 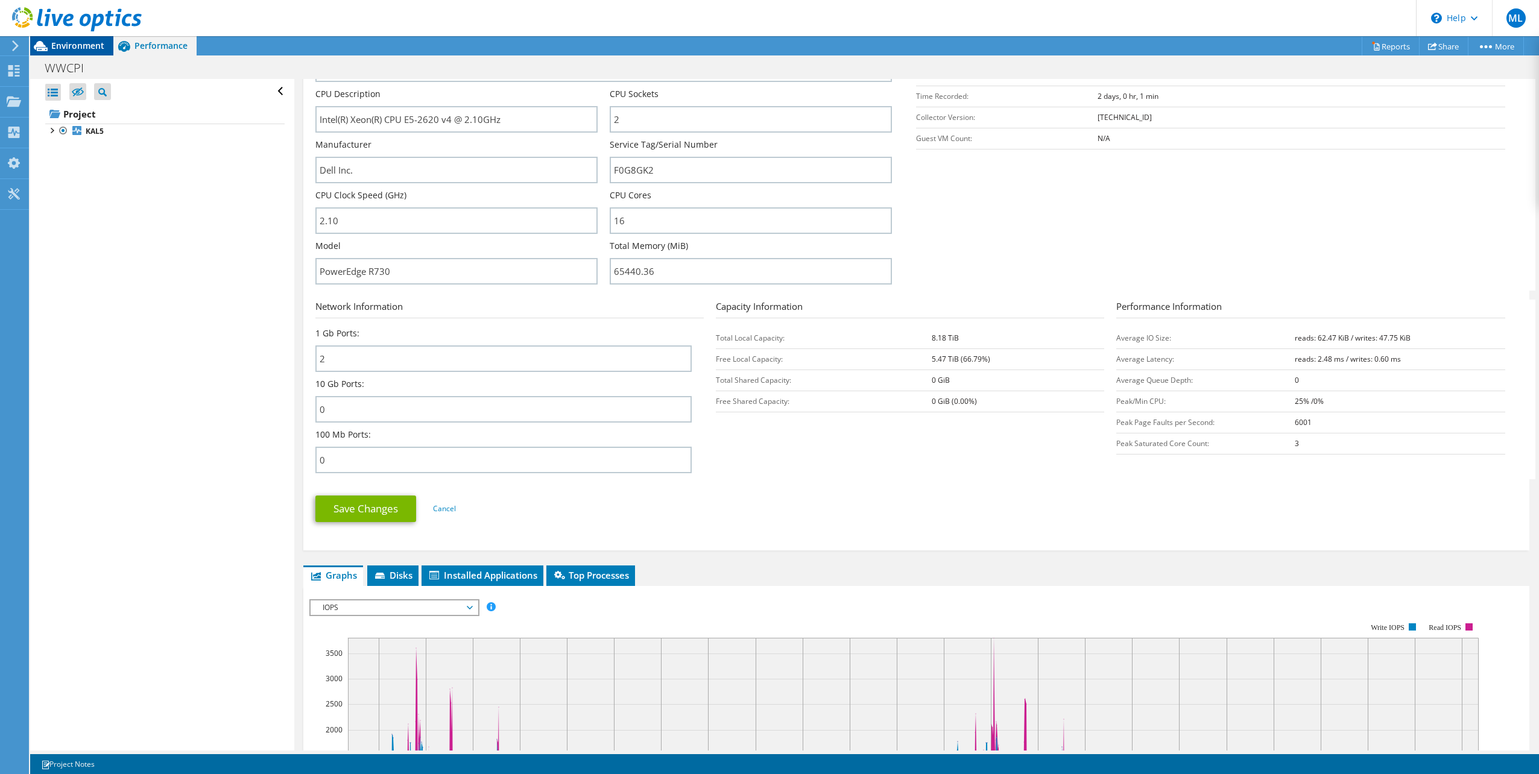 I want to click on label: Total Memory (MiB), so click(x=649, y=246).